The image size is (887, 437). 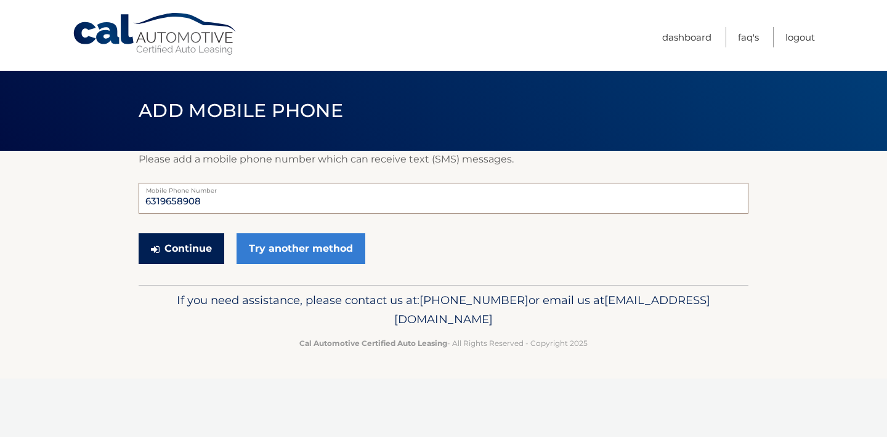 What do you see at coordinates (155, 34) in the screenshot?
I see `a: Cal Automotive` at bounding box center [155, 34].